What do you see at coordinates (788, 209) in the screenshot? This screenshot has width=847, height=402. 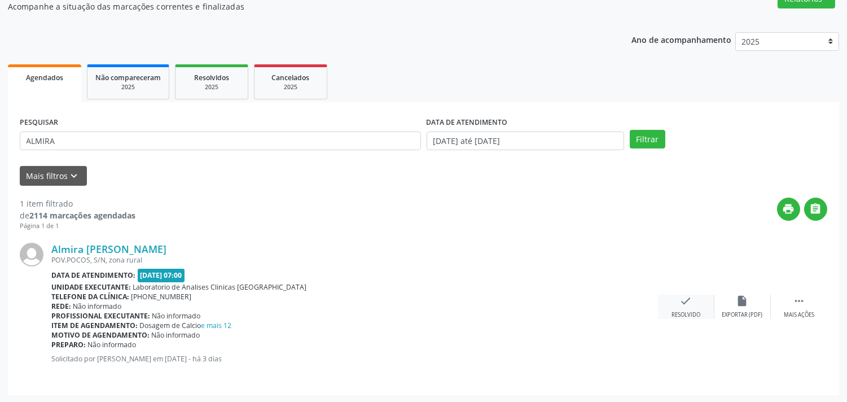 I see `button: print` at bounding box center [788, 209].